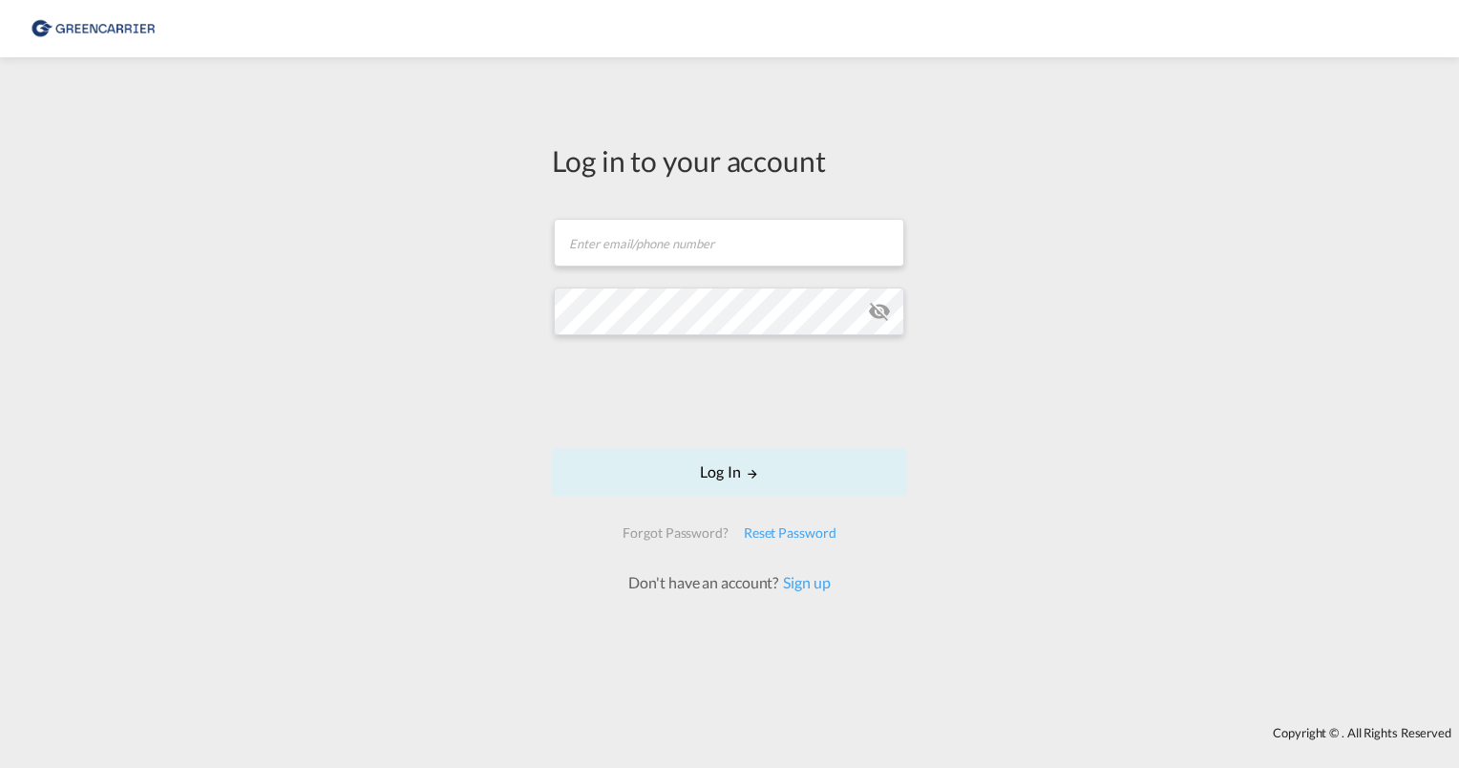 This screenshot has width=1459, height=768. Describe the element at coordinates (790, 533) in the screenshot. I see `div: Reset Password` at that location.